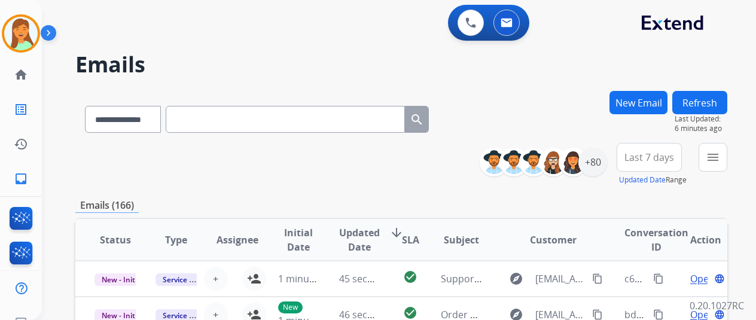 The width and height of the screenshot is (756, 320). I want to click on span: Customer, so click(553, 240).